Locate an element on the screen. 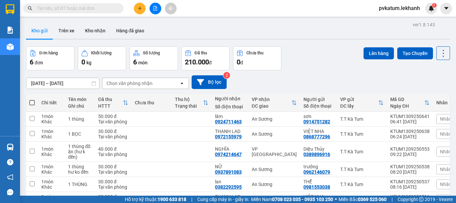 This screenshot has height=203, width=456. span: message is located at coordinates (10, 192).